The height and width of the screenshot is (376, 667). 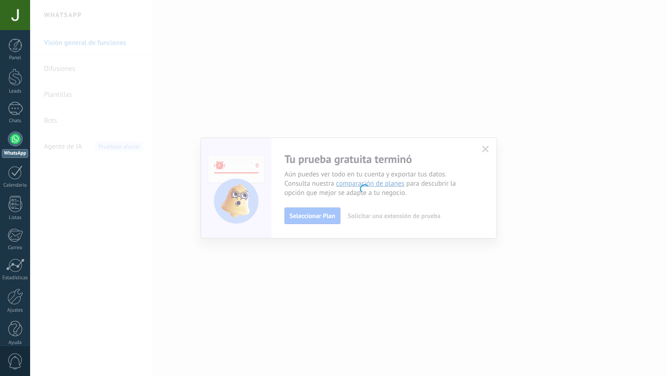 I want to click on div: Ajustes, so click(x=15, y=310).